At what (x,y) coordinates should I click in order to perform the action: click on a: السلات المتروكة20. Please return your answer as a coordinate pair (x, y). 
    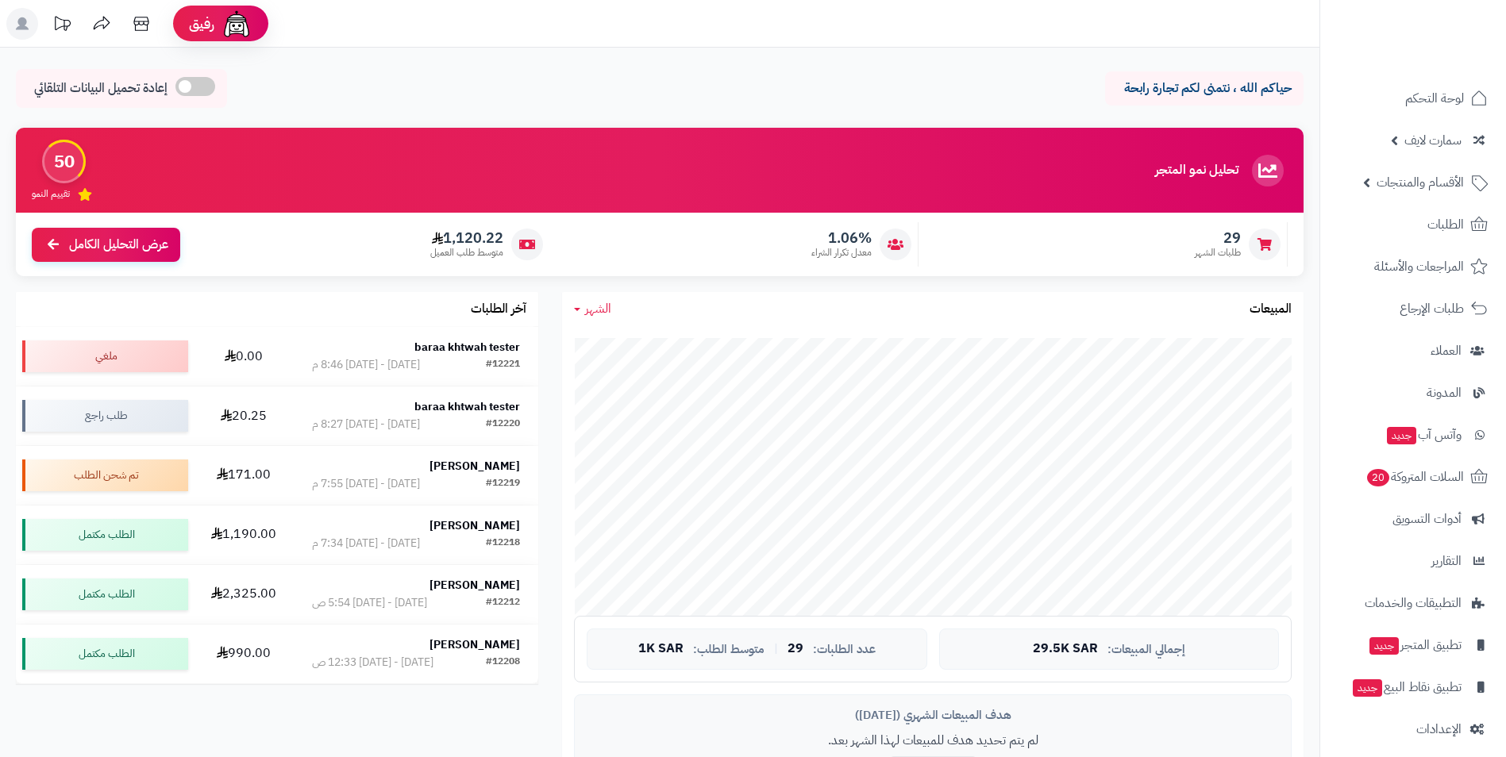
    Looking at the image, I should click on (1413, 477).